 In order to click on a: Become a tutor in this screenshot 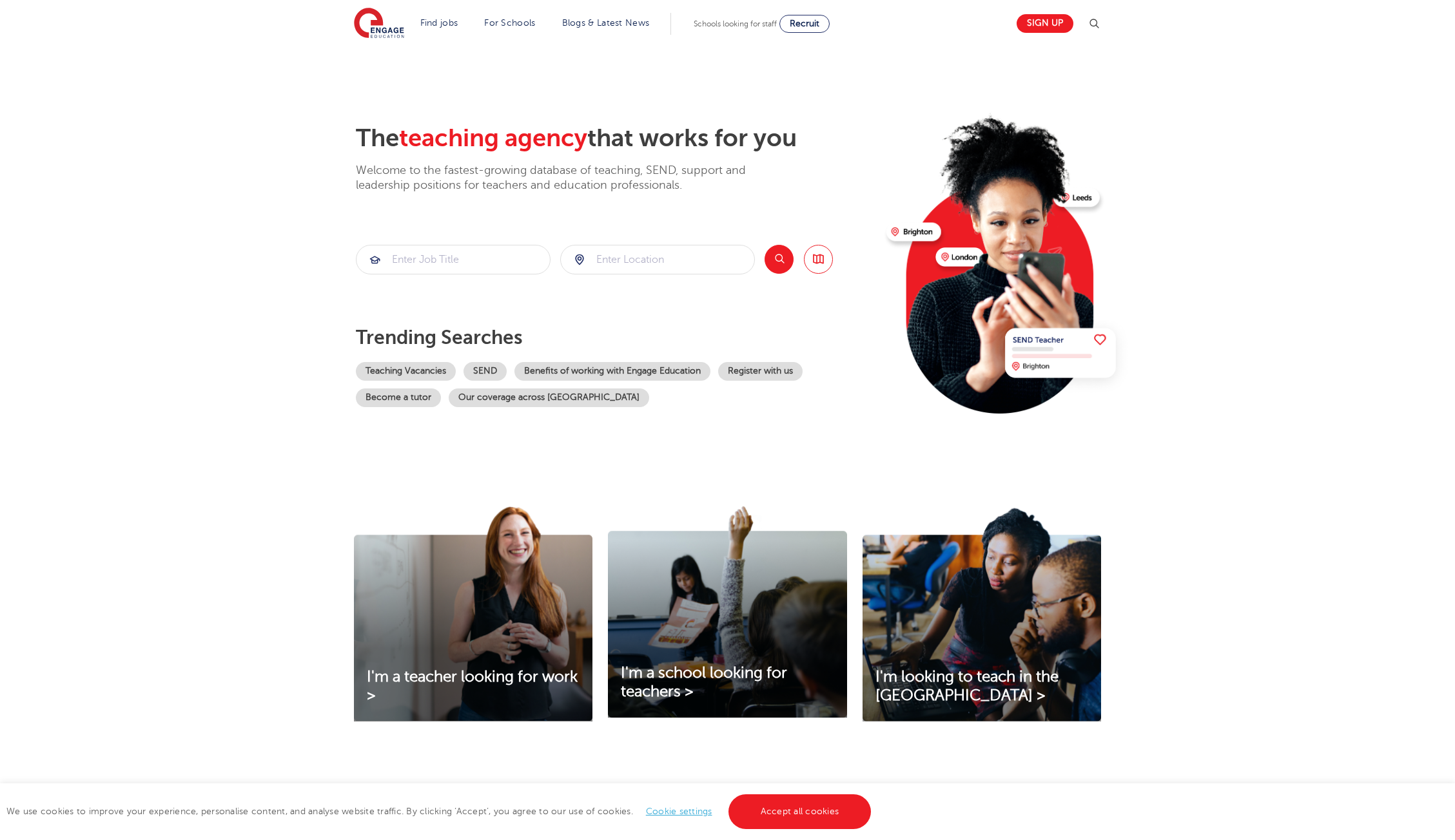, I will do `click(399, 398)`.